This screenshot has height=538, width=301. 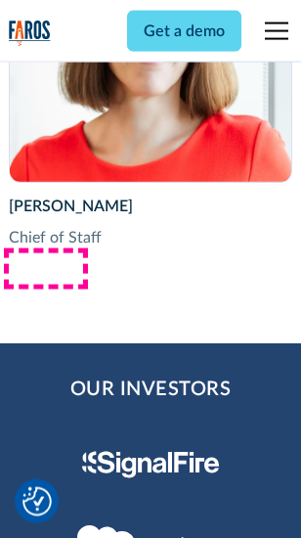 What do you see at coordinates (273, 31) in the screenshot?
I see `div: menu` at bounding box center [273, 31].